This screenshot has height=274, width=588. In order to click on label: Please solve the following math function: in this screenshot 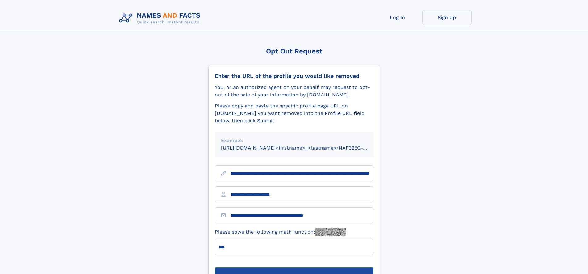, I will do `click(280, 232)`.